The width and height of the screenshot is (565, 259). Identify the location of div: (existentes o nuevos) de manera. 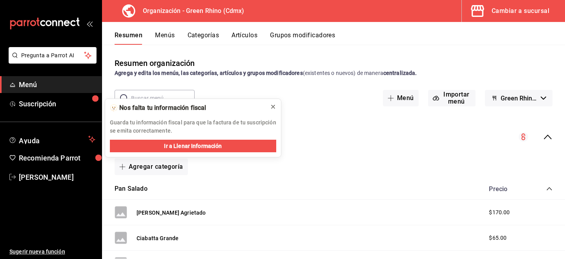
(334, 73).